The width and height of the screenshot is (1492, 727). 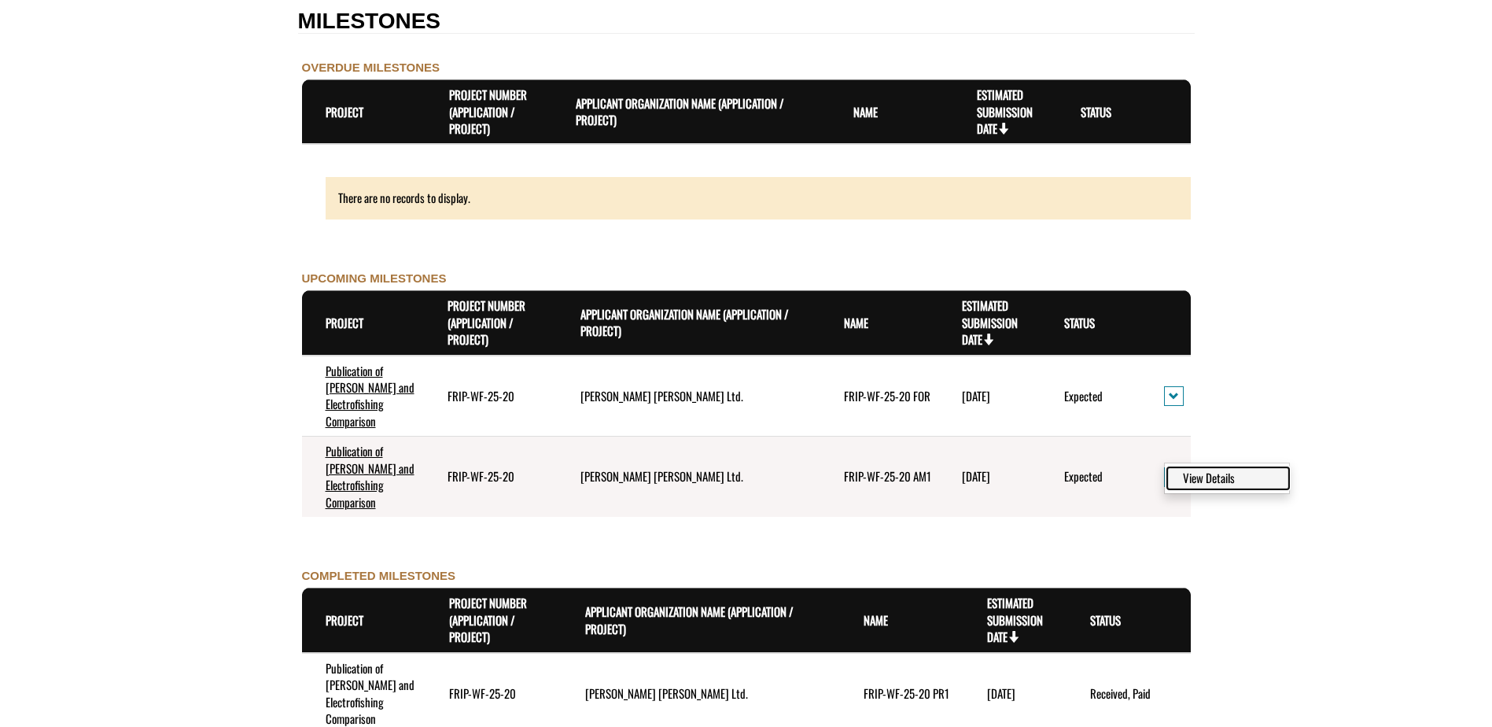 I want to click on td: 10/31/2025, so click(x=990, y=477).